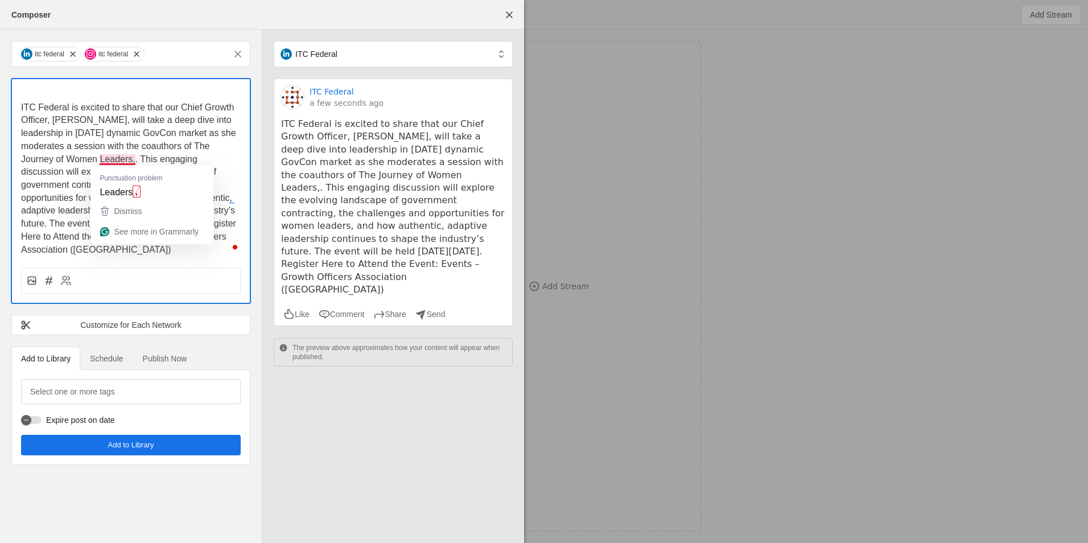  Describe the element at coordinates (347, 103) in the screenshot. I see `a: a few seconds ago` at that location.